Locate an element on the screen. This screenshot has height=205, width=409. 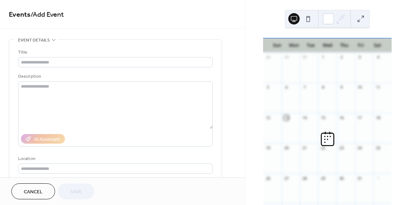
div: 17 is located at coordinates (360, 118).